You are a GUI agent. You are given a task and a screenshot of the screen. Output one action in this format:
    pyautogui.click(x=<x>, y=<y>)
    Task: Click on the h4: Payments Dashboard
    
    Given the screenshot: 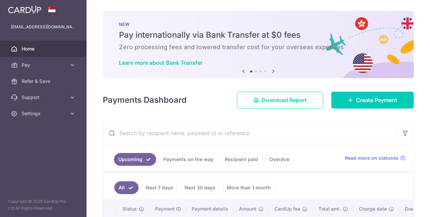 What is the action you would take?
    pyautogui.click(x=145, y=100)
    